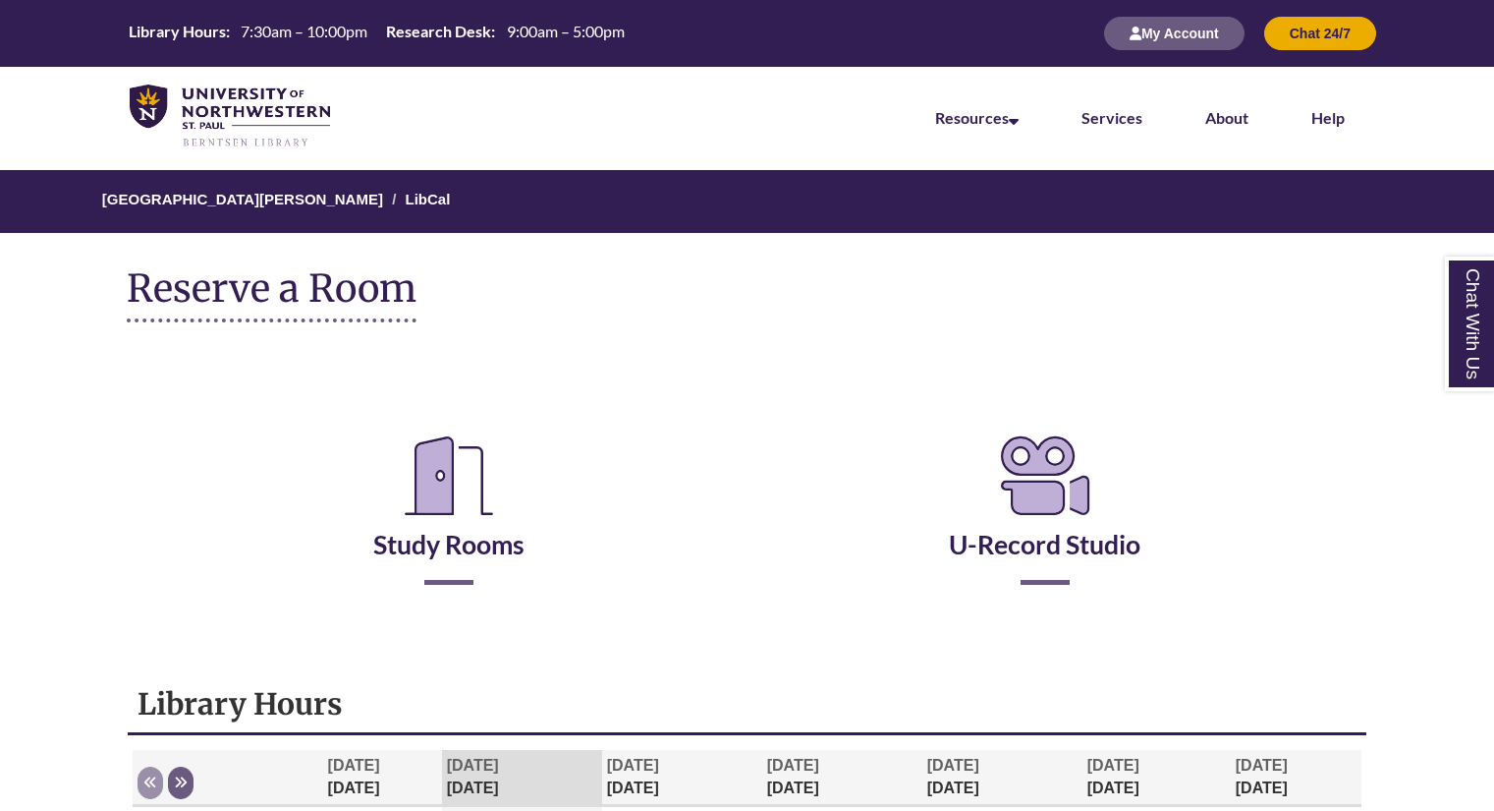 This screenshot has height=811, width=1494. What do you see at coordinates (1328, 117) in the screenshot?
I see `a: Help` at bounding box center [1328, 117].